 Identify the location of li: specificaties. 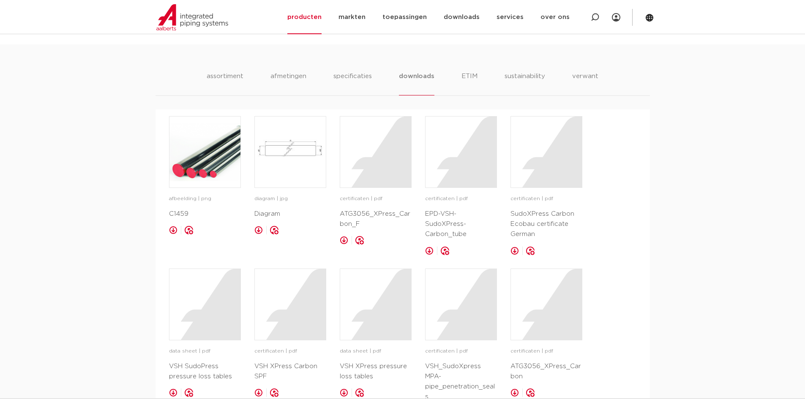
(353, 83).